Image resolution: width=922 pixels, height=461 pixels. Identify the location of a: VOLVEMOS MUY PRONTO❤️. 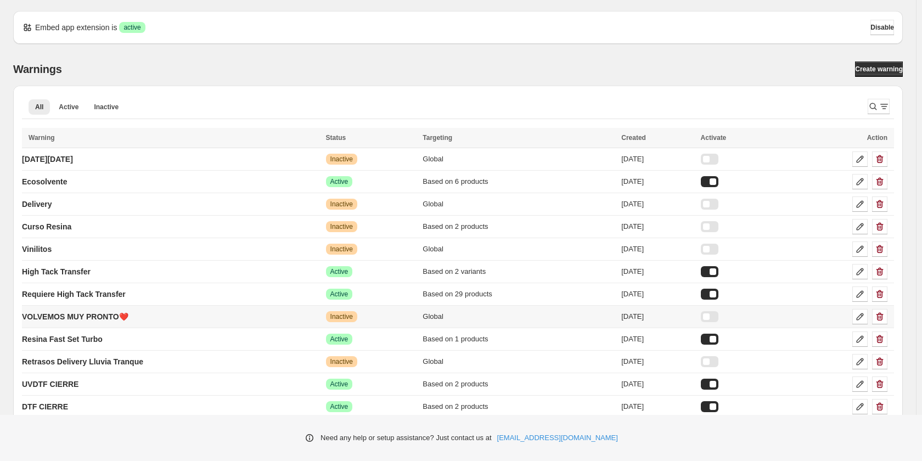
(75, 317).